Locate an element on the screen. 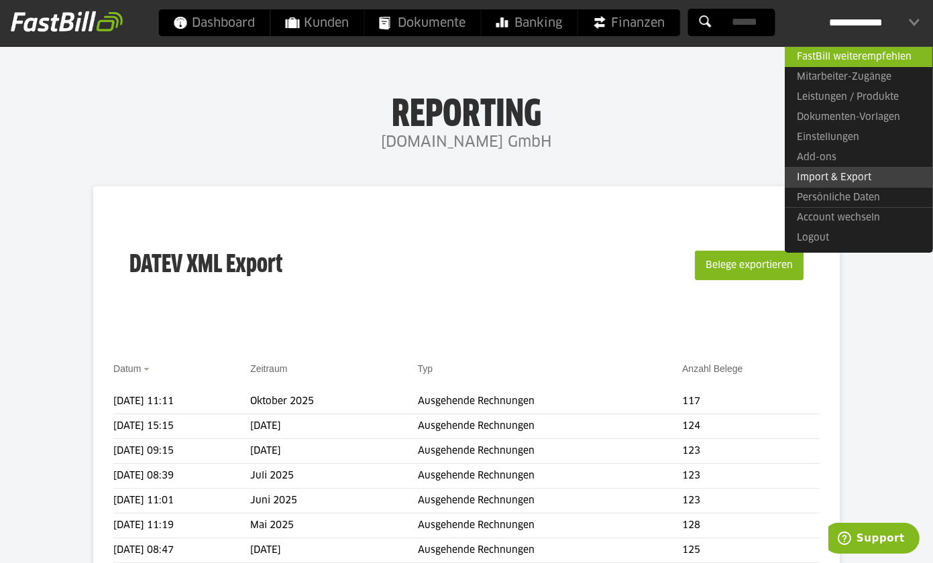 Image resolution: width=933 pixels, height=563 pixels. span: Dokumente is located at coordinates (422, 23).